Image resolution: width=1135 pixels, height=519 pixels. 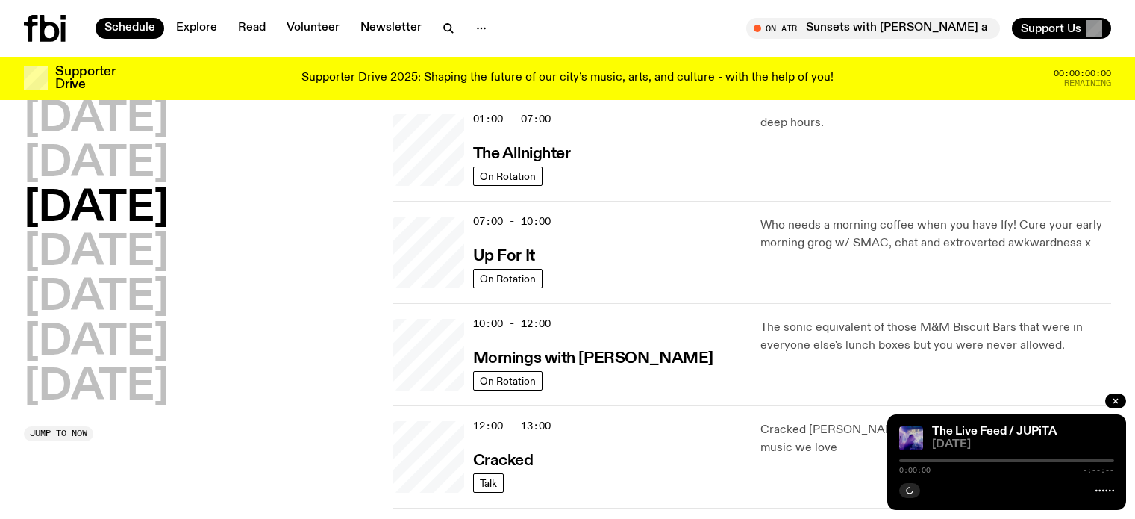 I want to click on a: Logo for Podcast Cracked. Black background, with white writing, with glass smashing graphics, so click(x=428, y=457).